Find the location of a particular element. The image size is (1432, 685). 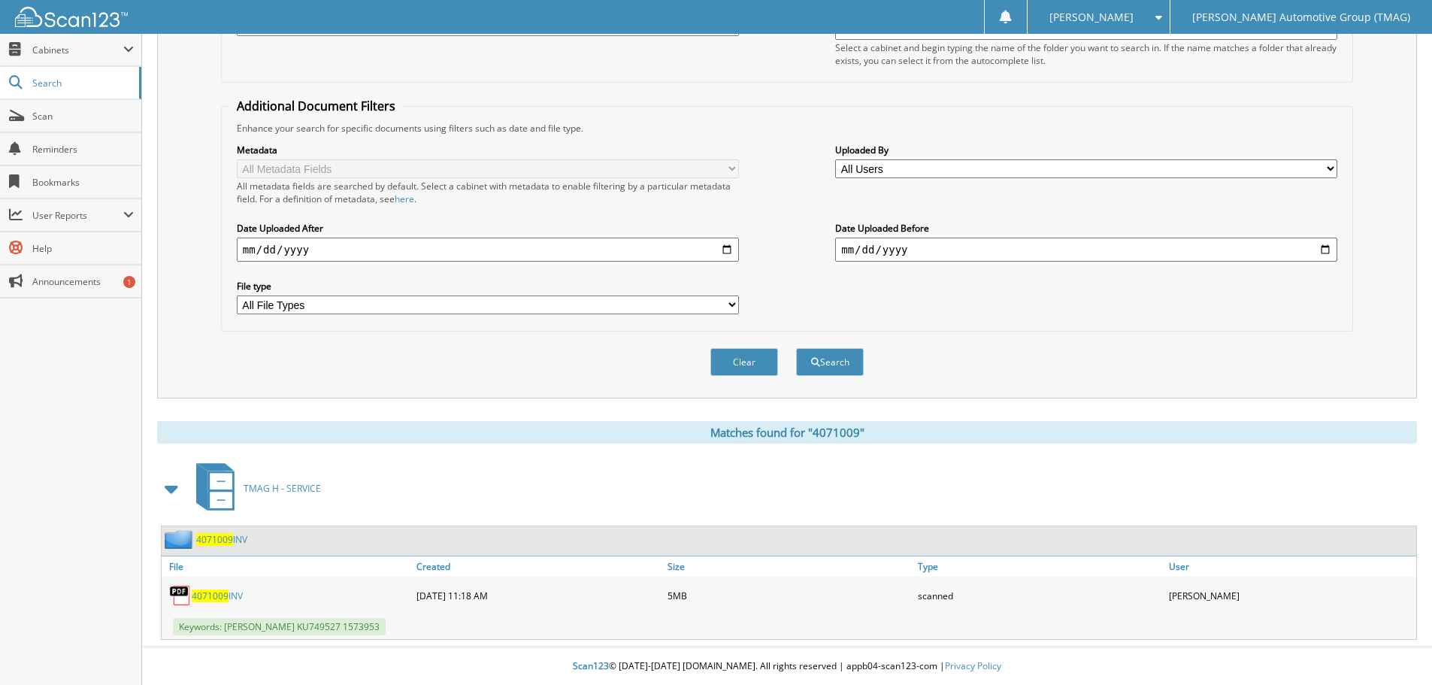

span: Cabinets is located at coordinates (77, 50).